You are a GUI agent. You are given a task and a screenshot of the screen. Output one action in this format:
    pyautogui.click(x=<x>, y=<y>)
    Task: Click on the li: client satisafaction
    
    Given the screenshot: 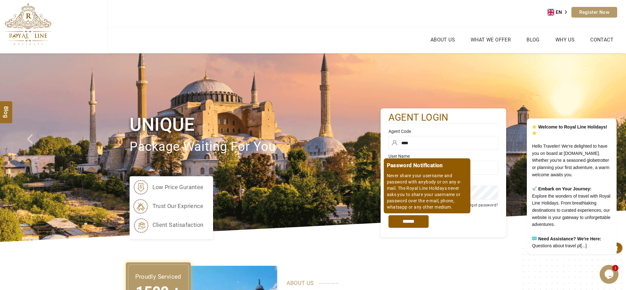 What is the action you would take?
    pyautogui.click(x=168, y=225)
    